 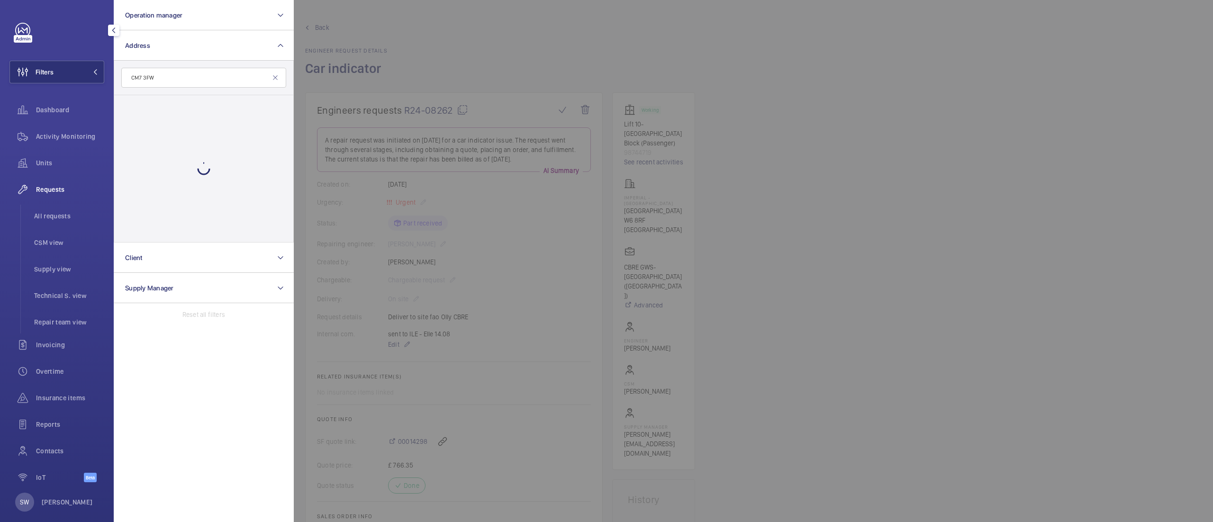 What do you see at coordinates (70, 189) in the screenshot?
I see `span: Requests` at bounding box center [70, 189].